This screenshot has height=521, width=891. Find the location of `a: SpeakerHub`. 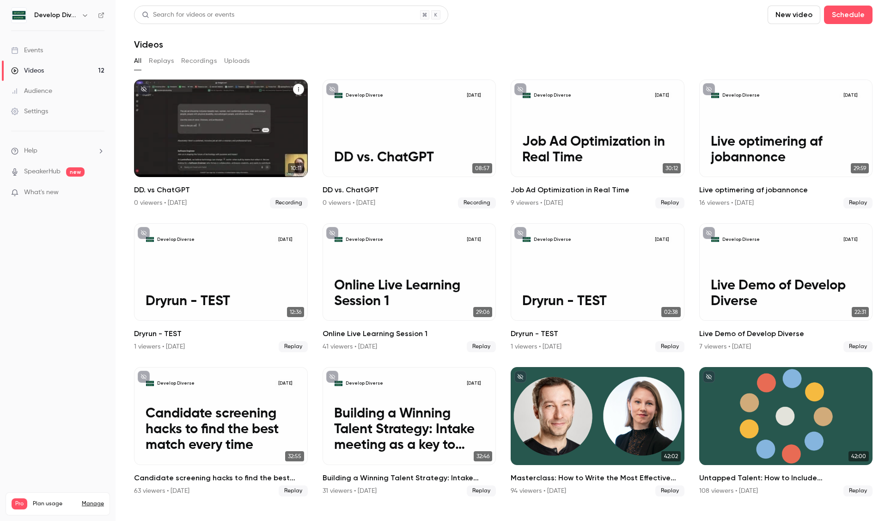

a: SpeakerHub is located at coordinates (42, 171).